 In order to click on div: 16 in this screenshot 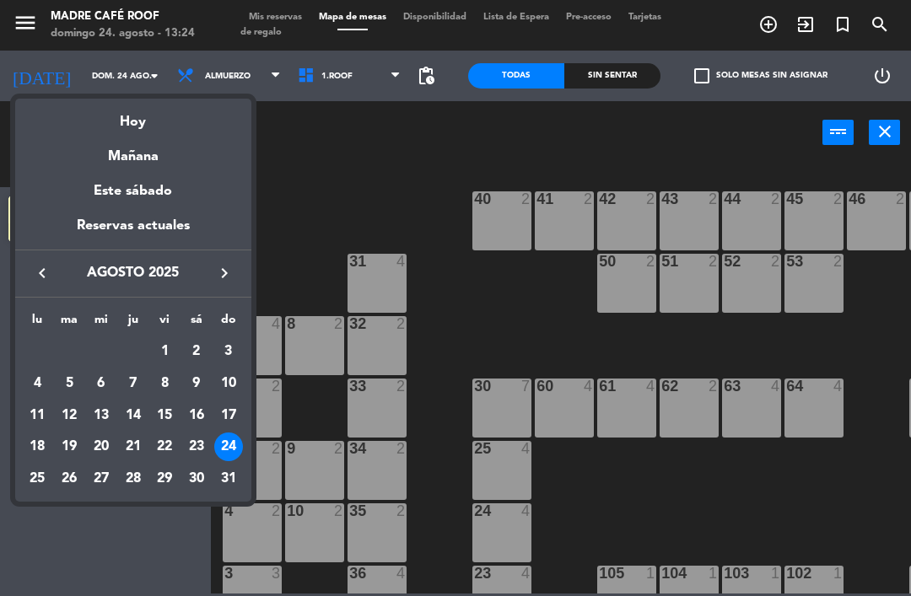, I will do `click(197, 416)`.